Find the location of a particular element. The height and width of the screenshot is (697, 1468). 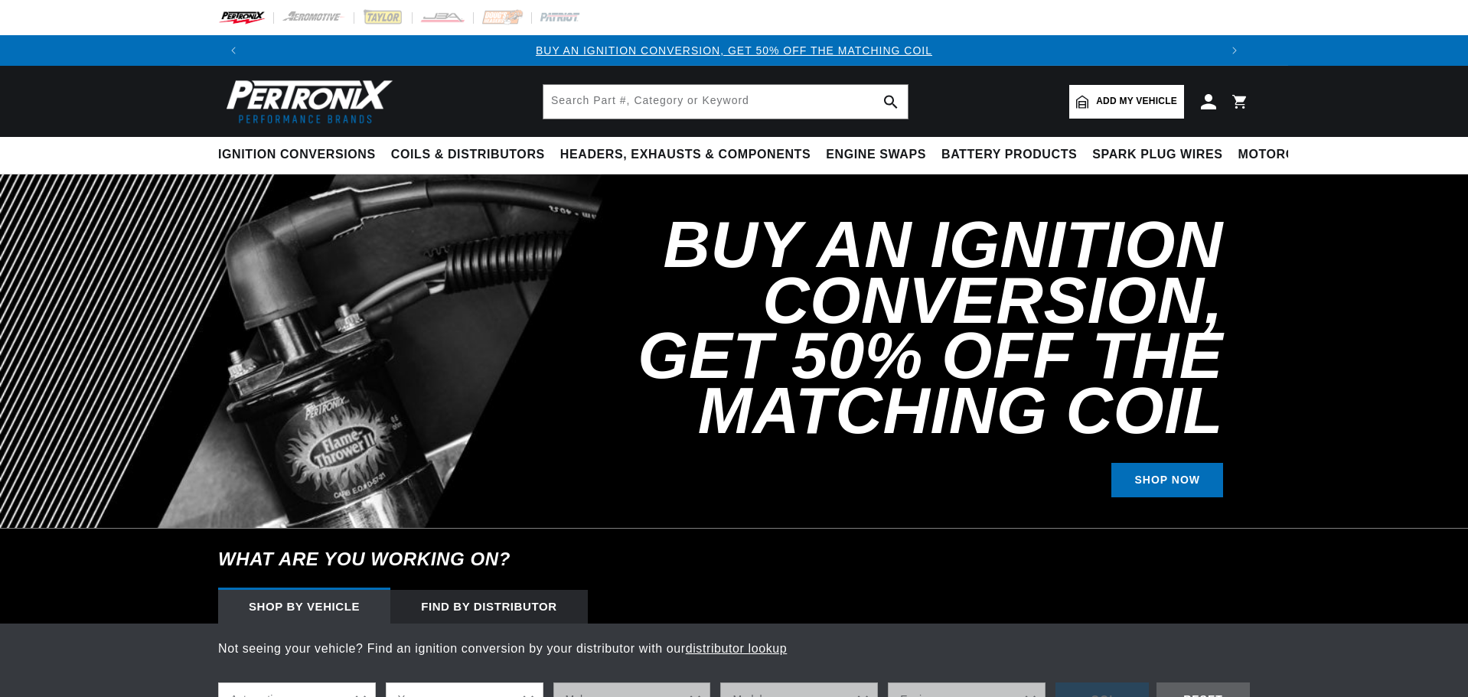

span: Engine Swaps is located at coordinates (876, 155).